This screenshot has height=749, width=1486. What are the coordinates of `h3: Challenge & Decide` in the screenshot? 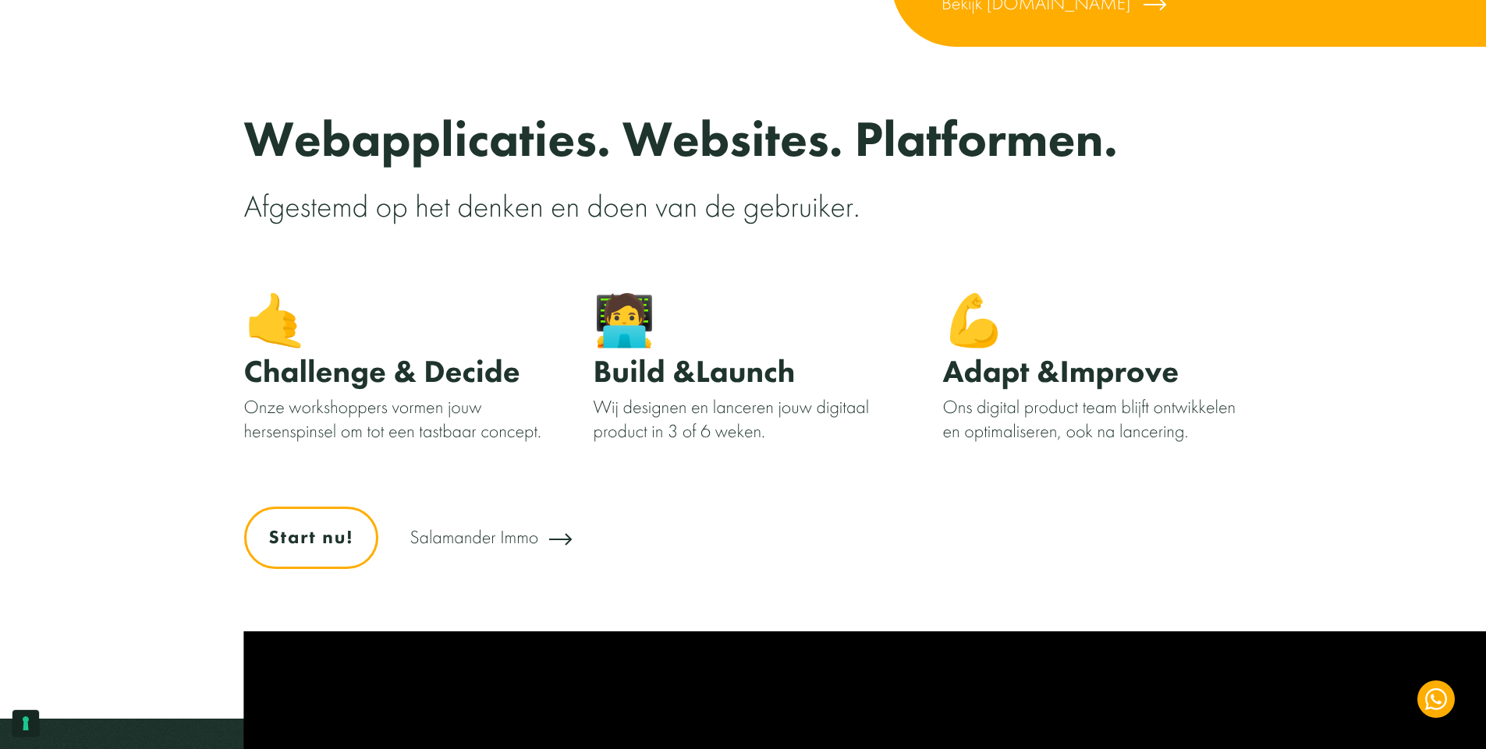 It's located at (394, 371).